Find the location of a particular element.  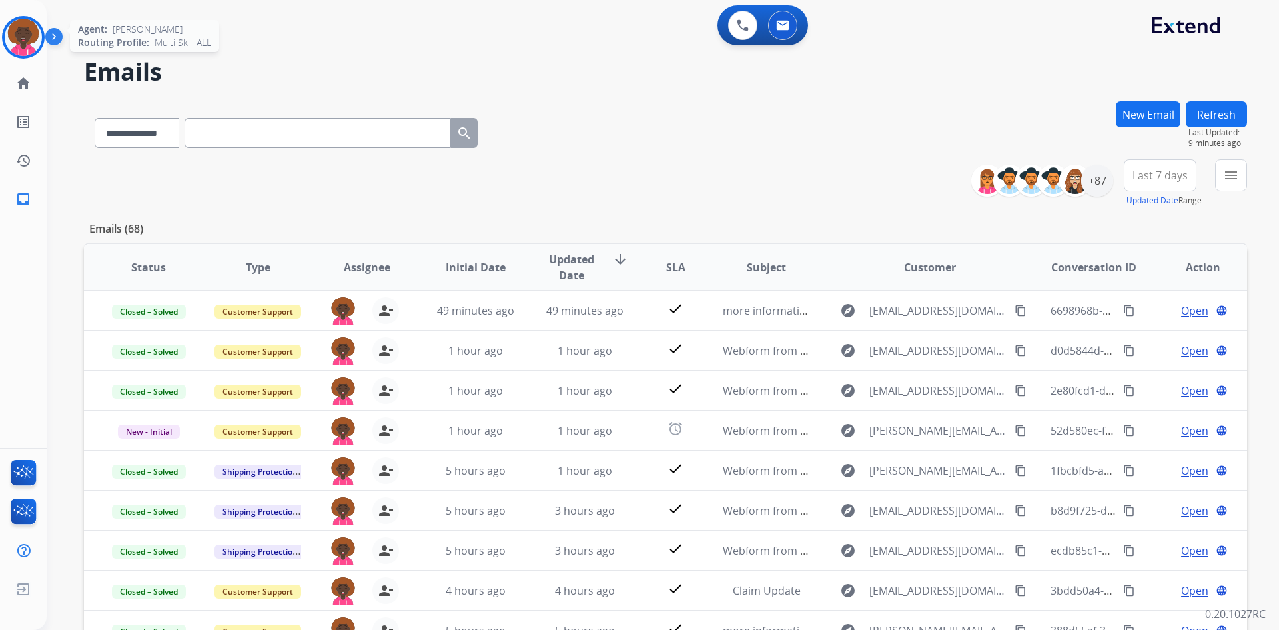

th: Action is located at coordinates (1193, 267).